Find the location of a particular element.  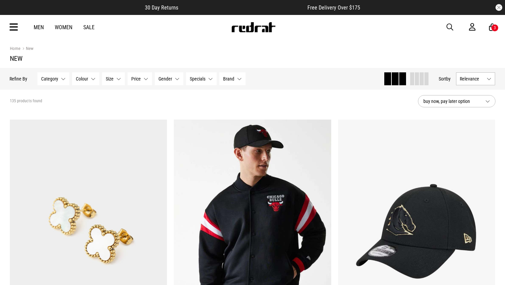

span: Specials is located at coordinates (198, 79).